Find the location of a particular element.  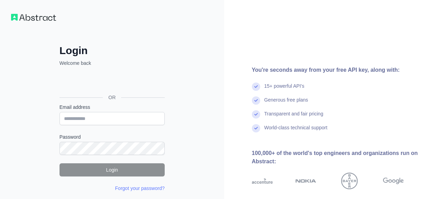

p: Welcome back is located at coordinates (112, 63).